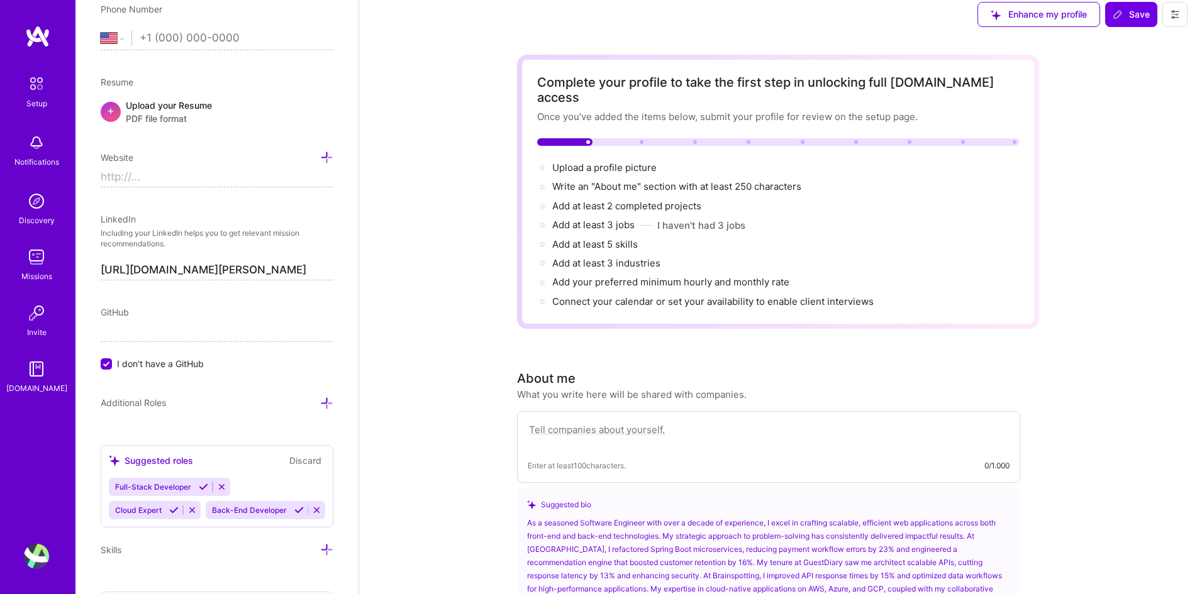  What do you see at coordinates (36, 162) in the screenshot?
I see `div: Notifications` at bounding box center [36, 162].